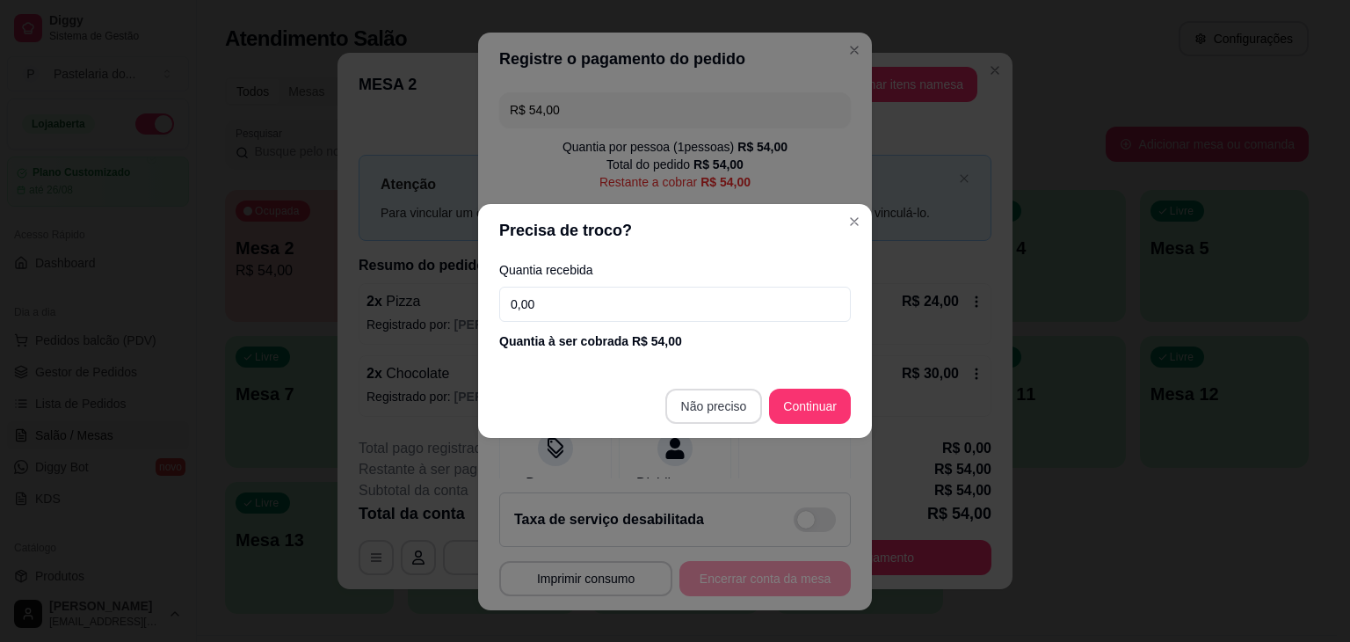 The height and width of the screenshot is (642, 1350). What do you see at coordinates (675, 230) in the screenshot?
I see `header: Precisa de troco?` at bounding box center [675, 230].